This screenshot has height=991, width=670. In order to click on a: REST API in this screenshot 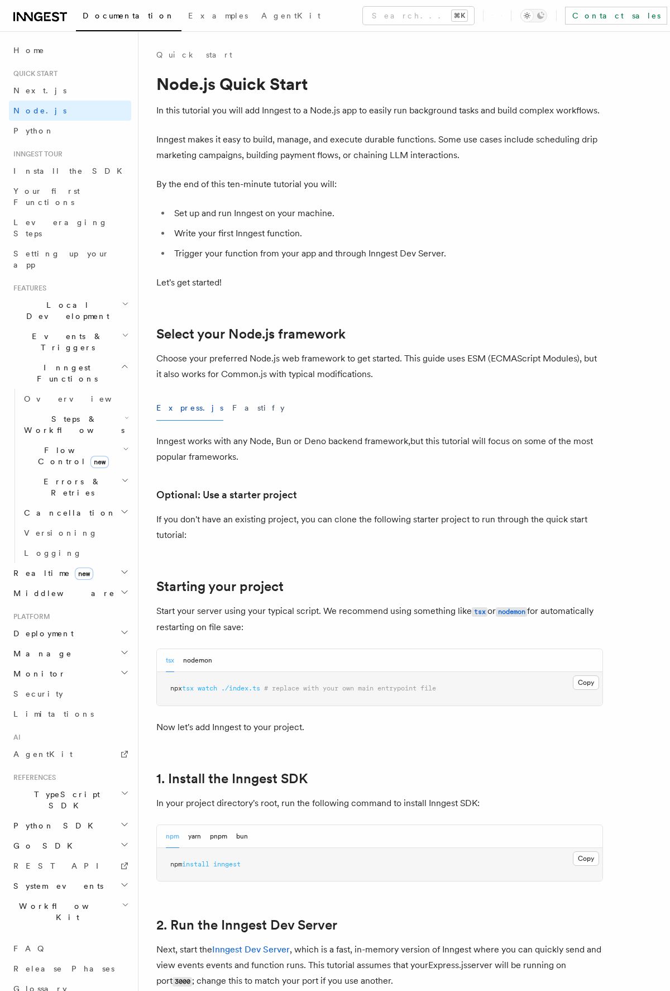, I will do `click(70, 866)`.